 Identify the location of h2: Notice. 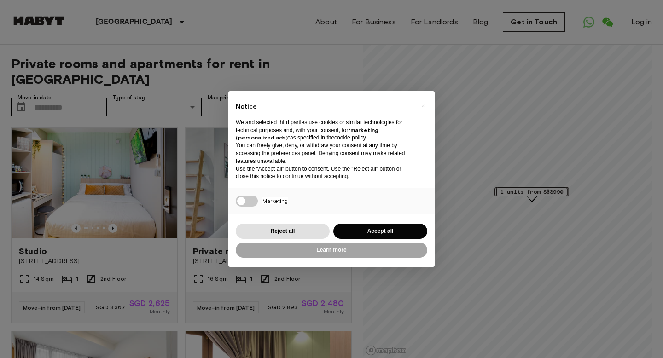
(324, 107).